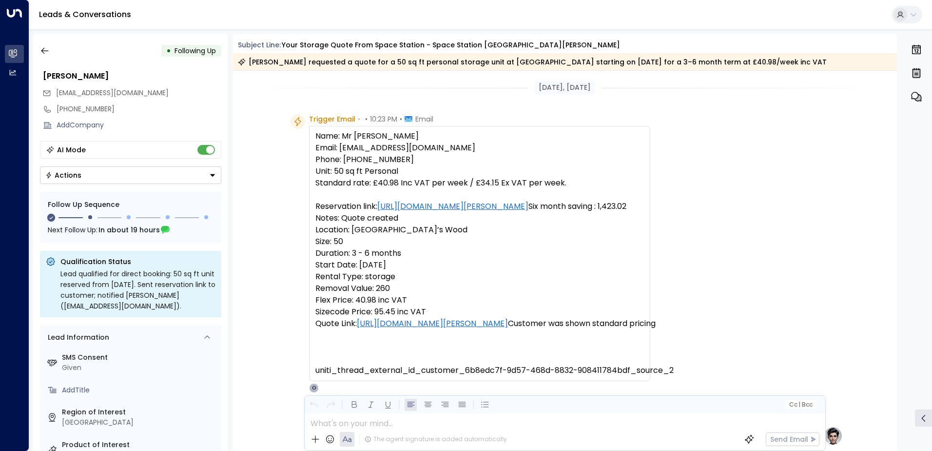 The height and width of the screenshot is (451, 932). I want to click on div: Lead Information, so click(77, 337).